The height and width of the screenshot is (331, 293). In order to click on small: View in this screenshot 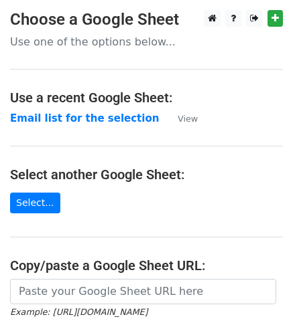, I will do `click(187, 118)`.